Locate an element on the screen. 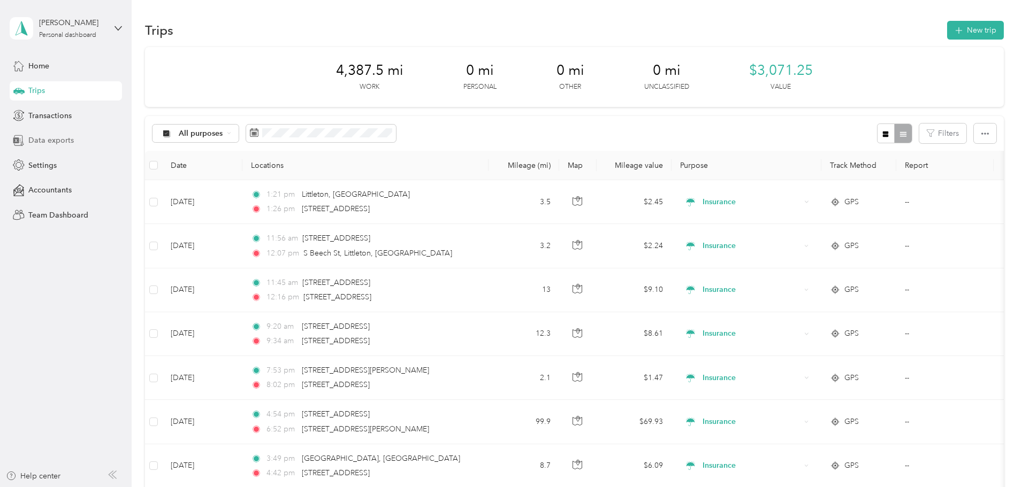 The height and width of the screenshot is (487, 1022). td: $69.93 is located at coordinates (634, 422).